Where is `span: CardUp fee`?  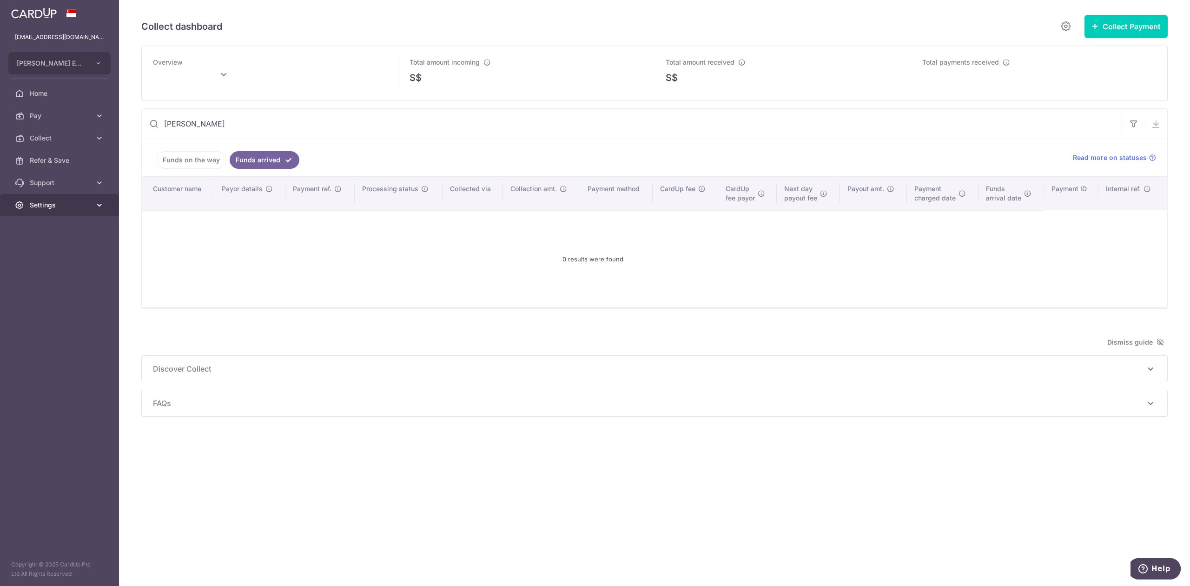
span: CardUp fee is located at coordinates (678, 189).